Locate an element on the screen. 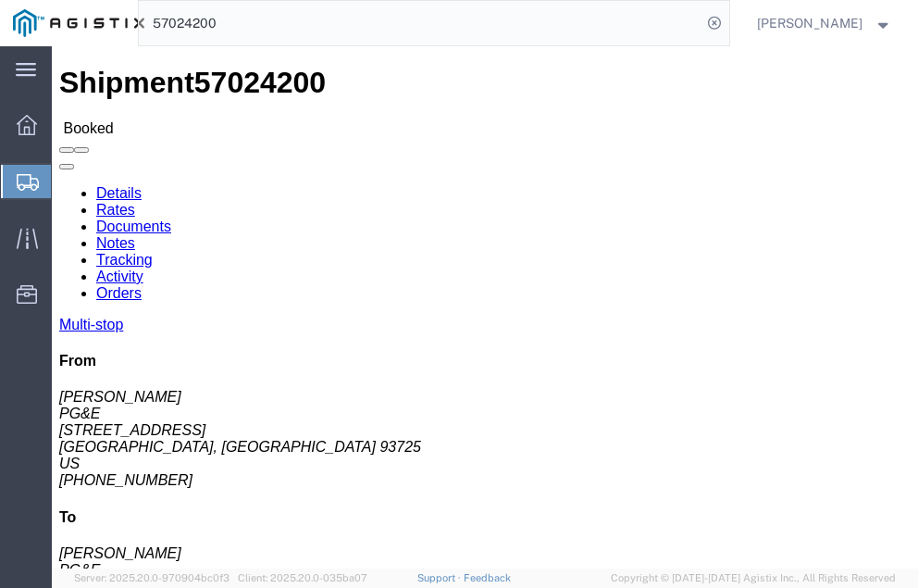  input: Search for shipment number, reference number is located at coordinates (420, 23).